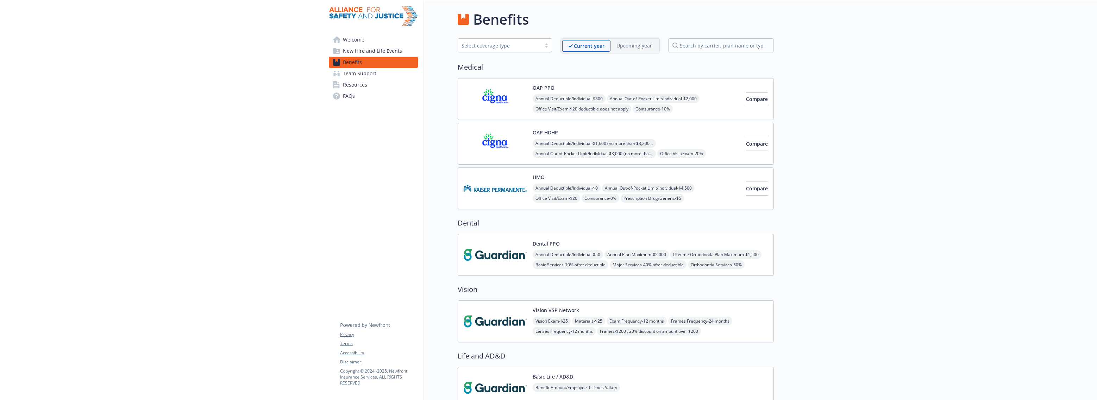 The image size is (1097, 400). Describe the element at coordinates (716, 265) in the screenshot. I see `span: Orthodontia Services - 50%` at that location.